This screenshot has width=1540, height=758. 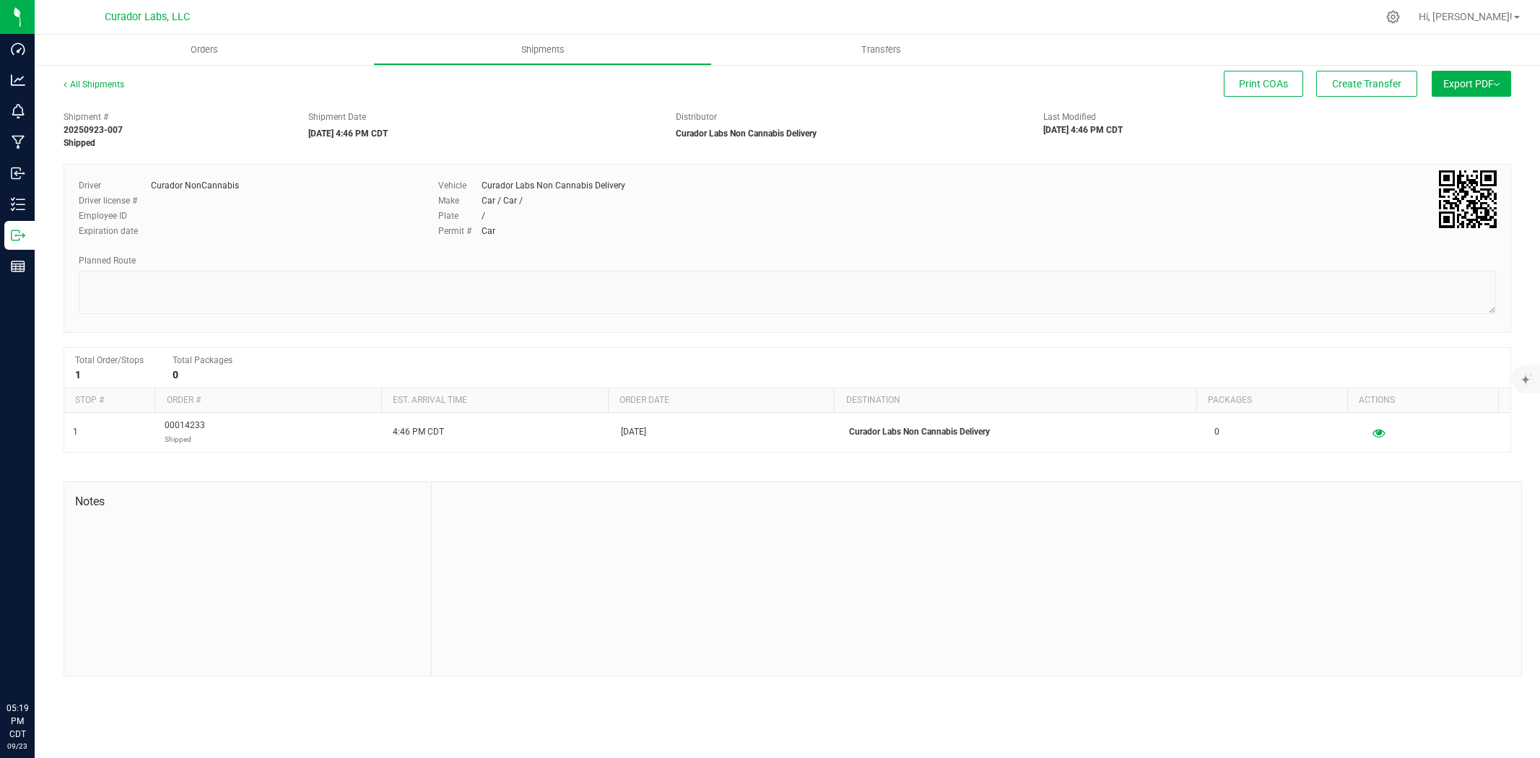 I want to click on span: Planned Route, so click(x=107, y=261).